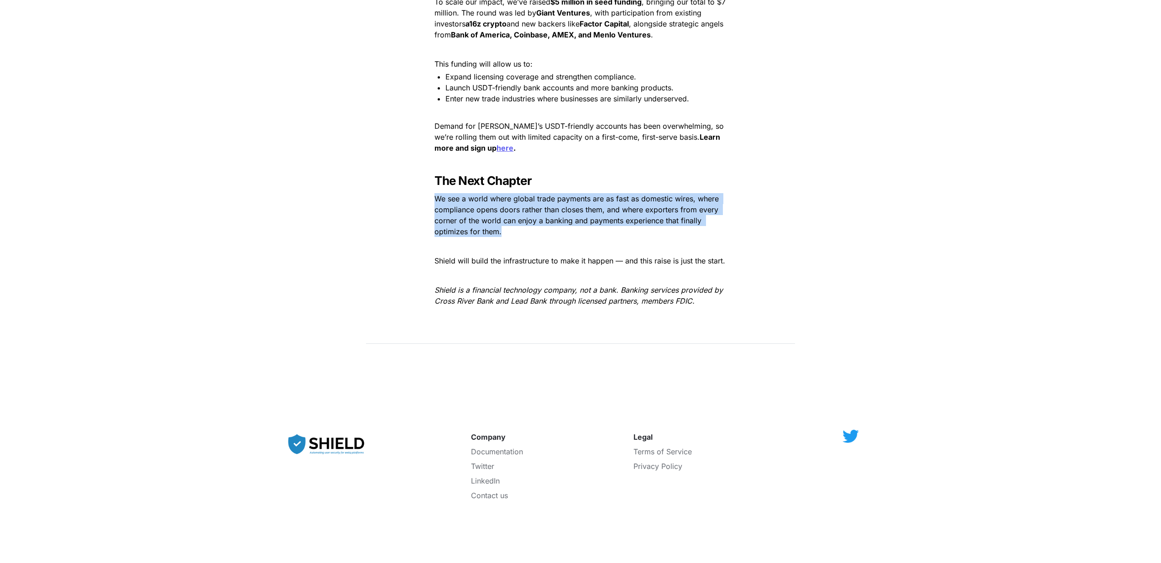 The width and height of the screenshot is (1161, 563). Describe the element at coordinates (485, 481) in the screenshot. I see `span: LinkedIn` at that location.